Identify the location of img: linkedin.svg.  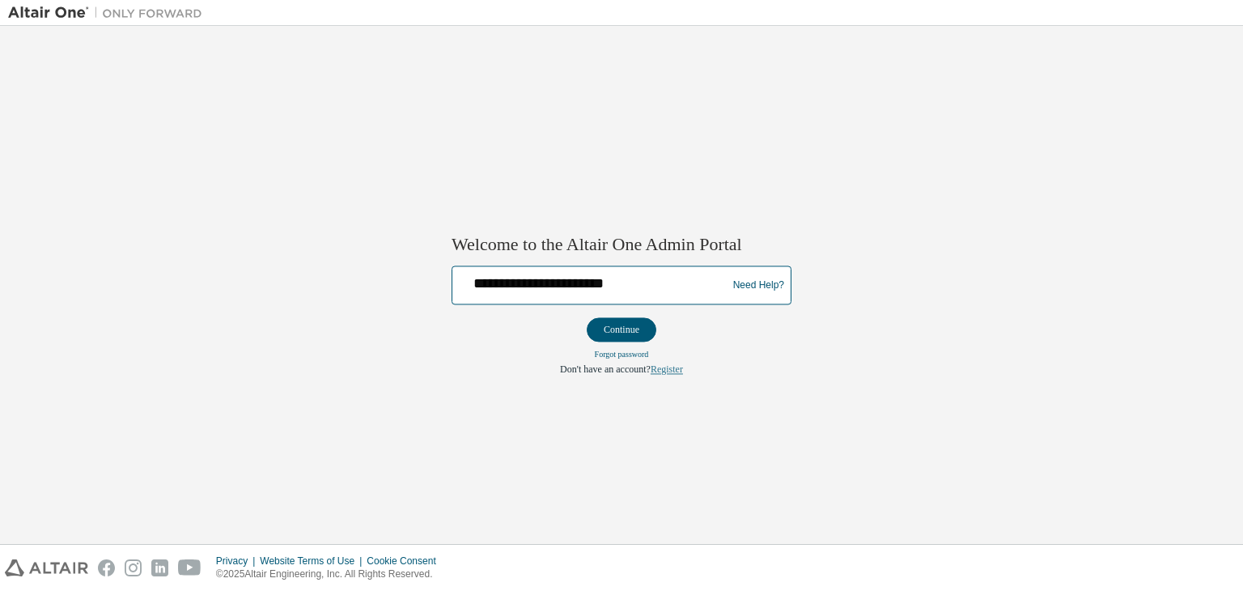
(159, 567).